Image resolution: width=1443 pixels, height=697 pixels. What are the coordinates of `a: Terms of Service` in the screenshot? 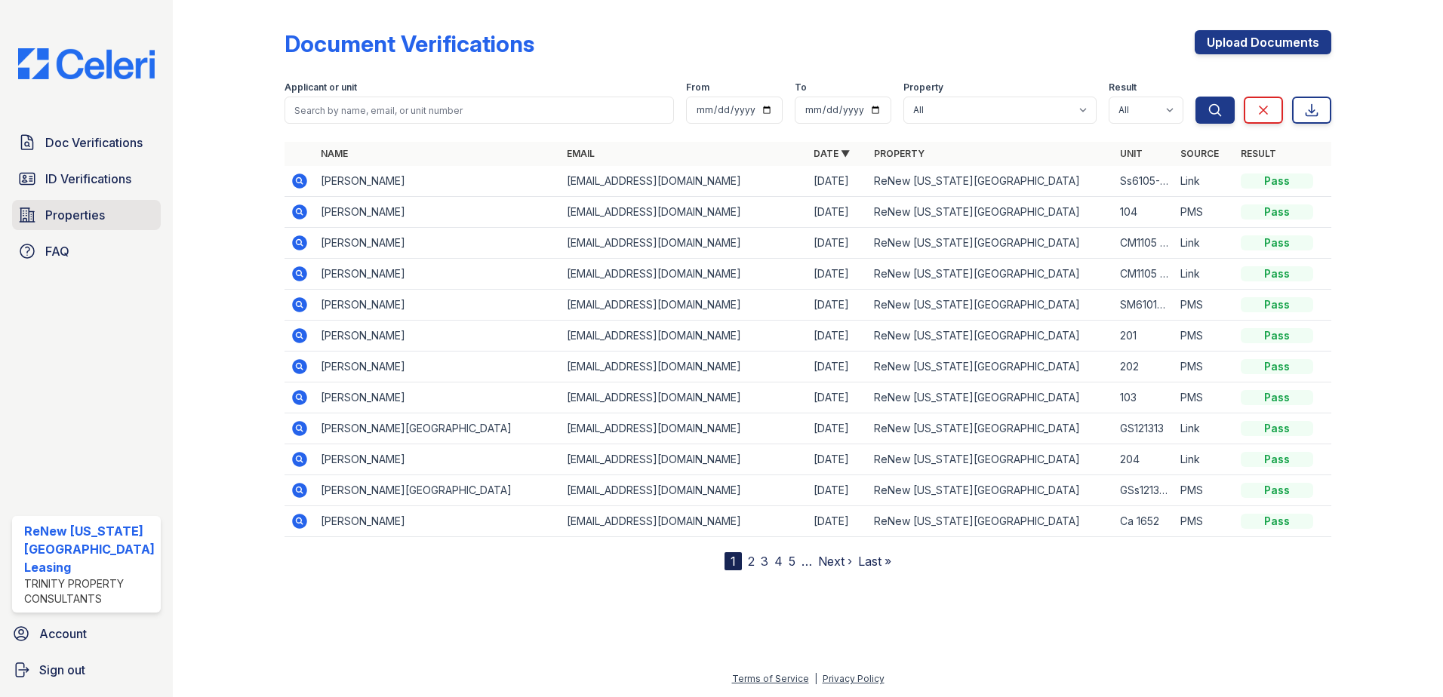 It's located at (770, 678).